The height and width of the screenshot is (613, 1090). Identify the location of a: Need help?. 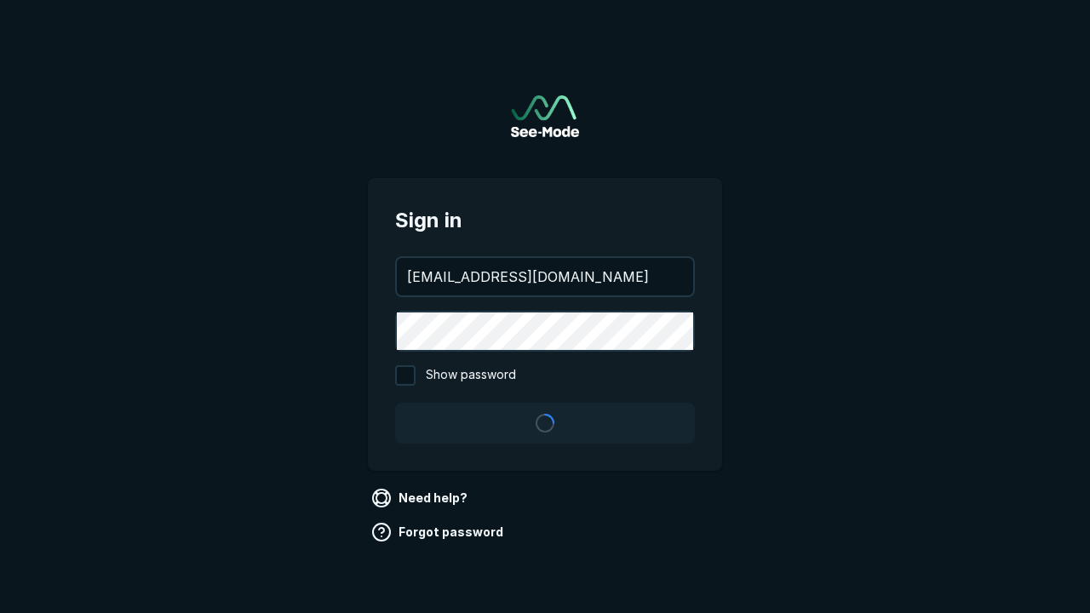
(421, 498).